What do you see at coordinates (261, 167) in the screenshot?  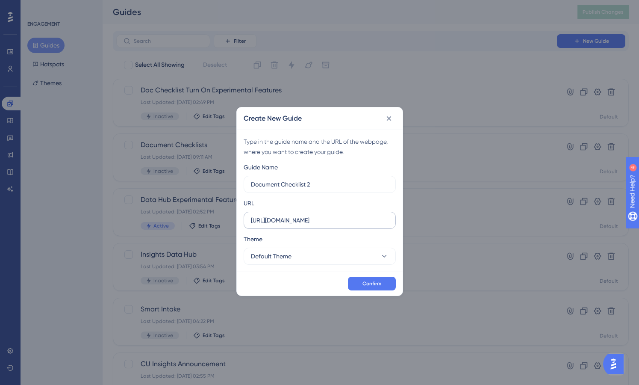 I see `div: Guide Name` at bounding box center [261, 167].